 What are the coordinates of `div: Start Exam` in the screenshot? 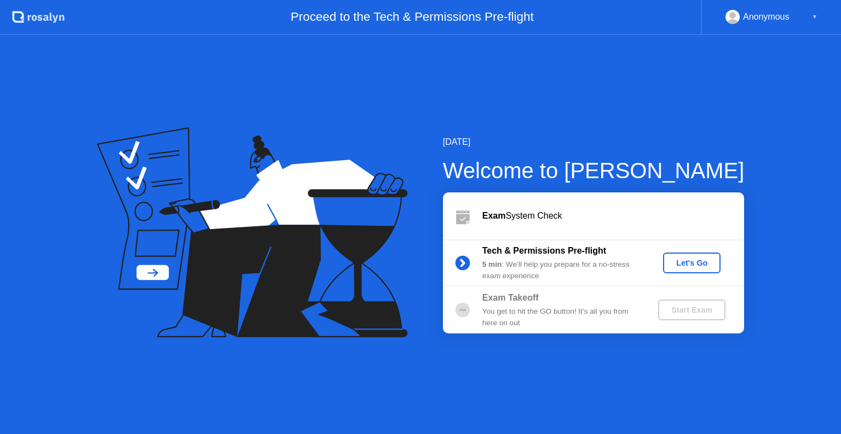 It's located at (691, 310).